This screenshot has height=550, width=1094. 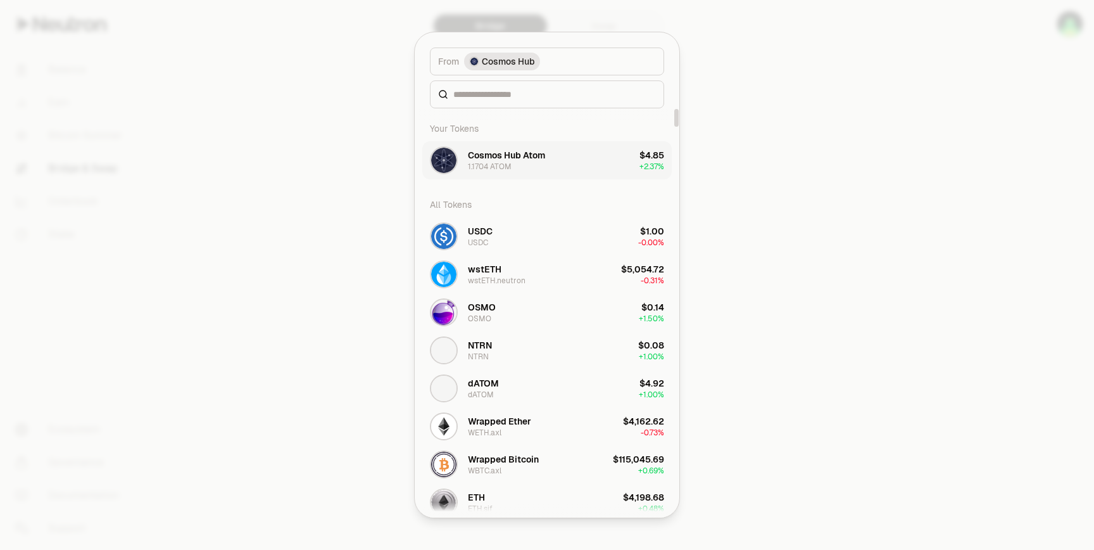 What do you see at coordinates (547, 464) in the screenshot?
I see `button: WBTC.axl LogoWrapped BitcoinWBTC.axl$115,045.69+0.69%` at bounding box center [547, 464].